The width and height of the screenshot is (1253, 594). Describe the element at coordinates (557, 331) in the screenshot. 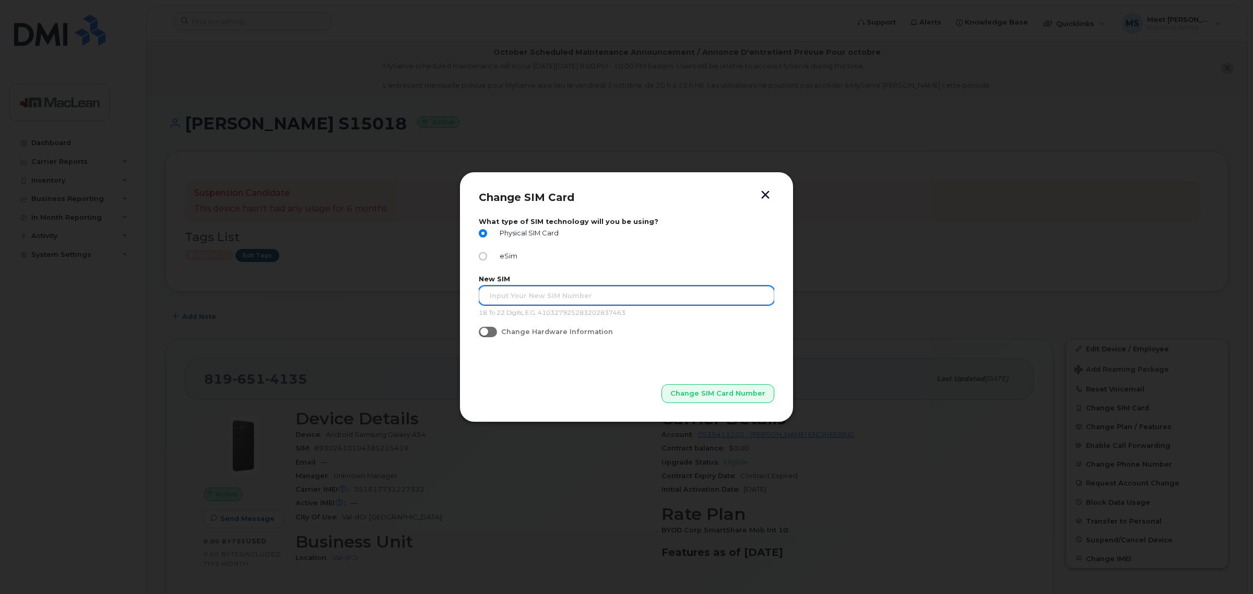

I see `span: Change Hardware Information` at that location.